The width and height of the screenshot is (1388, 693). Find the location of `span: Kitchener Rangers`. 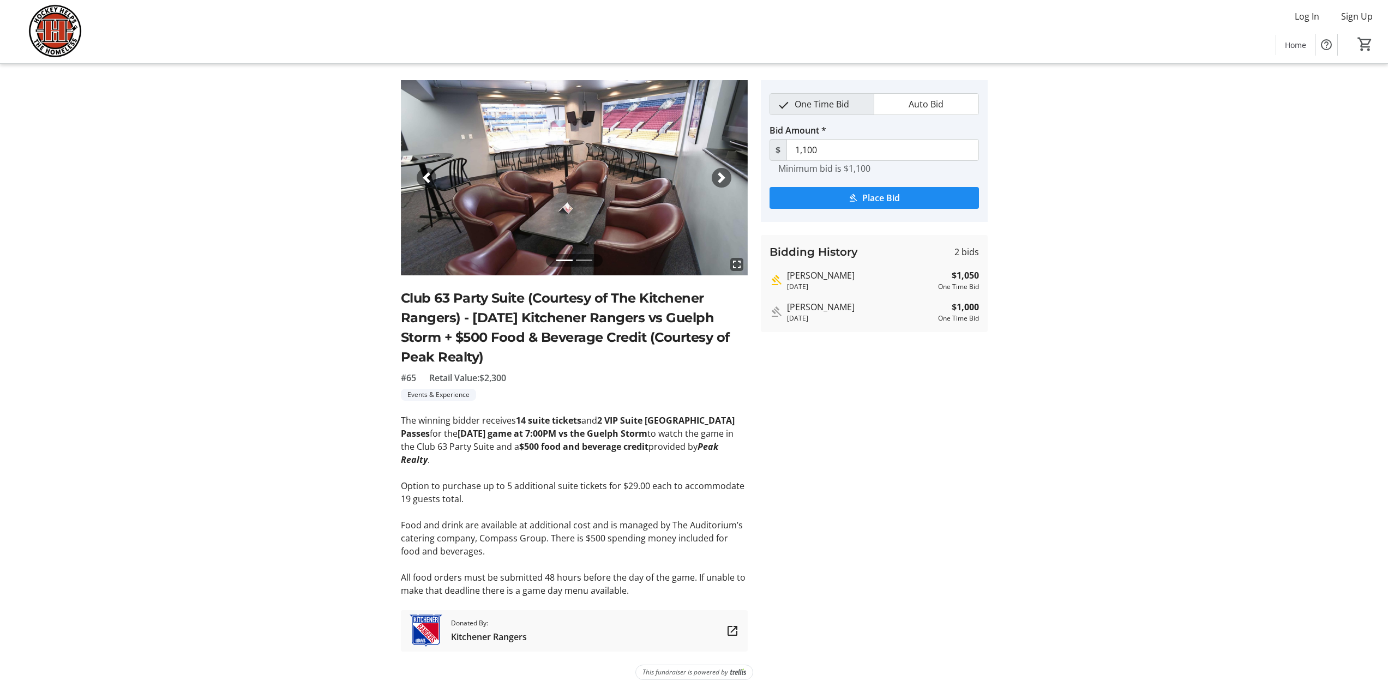

span: Kitchener Rangers is located at coordinates (489, 637).